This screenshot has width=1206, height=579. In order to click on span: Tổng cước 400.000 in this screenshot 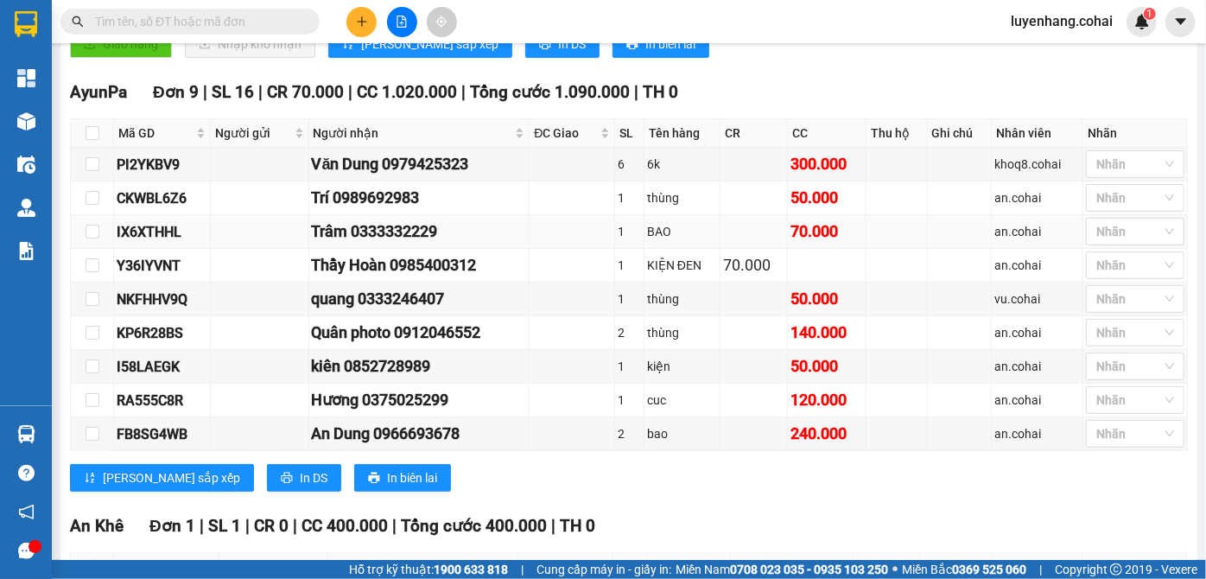, I will do `click(473, 525)`.